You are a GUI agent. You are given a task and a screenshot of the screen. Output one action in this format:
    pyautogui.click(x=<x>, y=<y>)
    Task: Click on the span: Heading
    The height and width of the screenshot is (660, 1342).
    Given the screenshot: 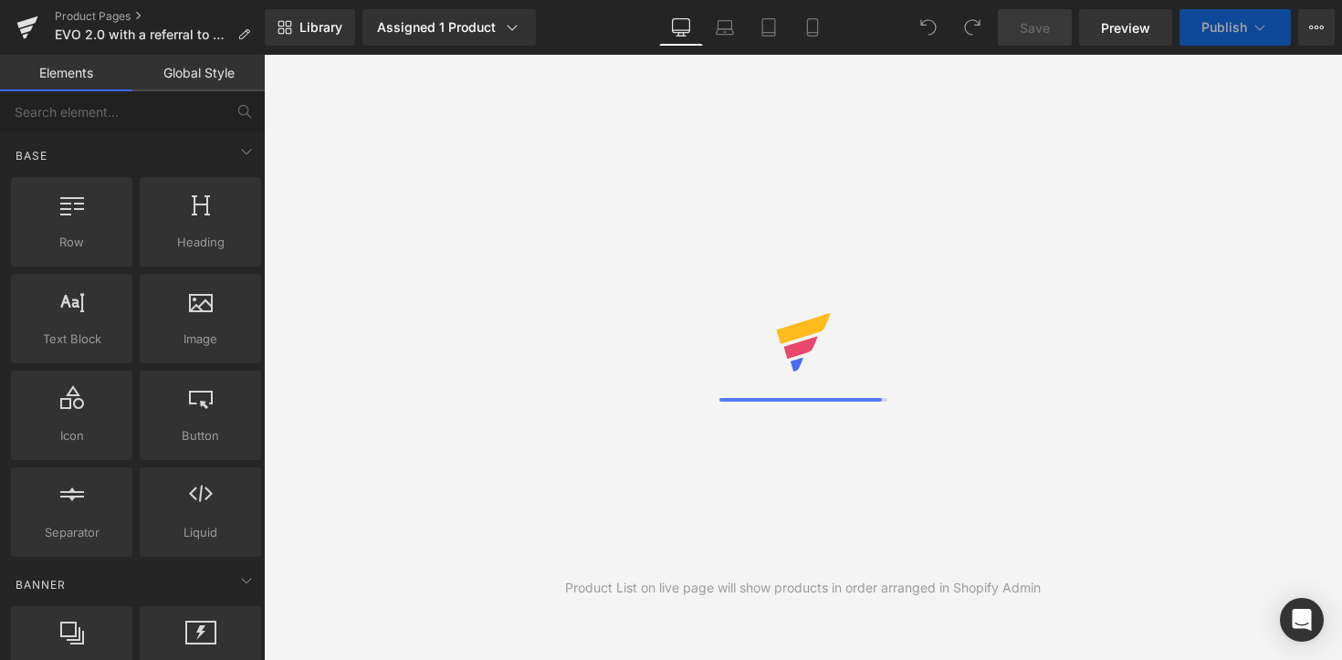 What is the action you would take?
    pyautogui.click(x=200, y=242)
    